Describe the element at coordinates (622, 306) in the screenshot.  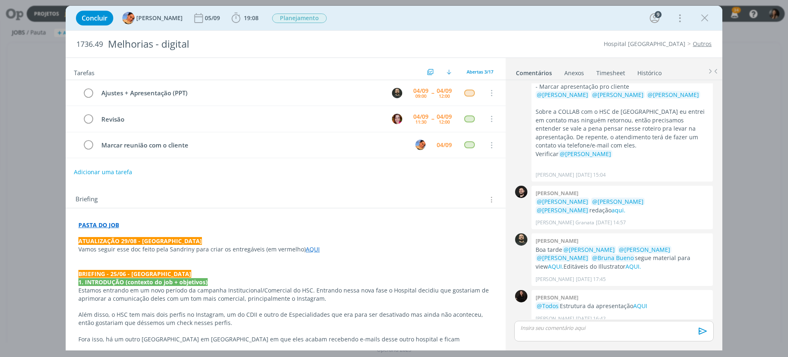
I see `p: Estrutura da apresentação` at that location.